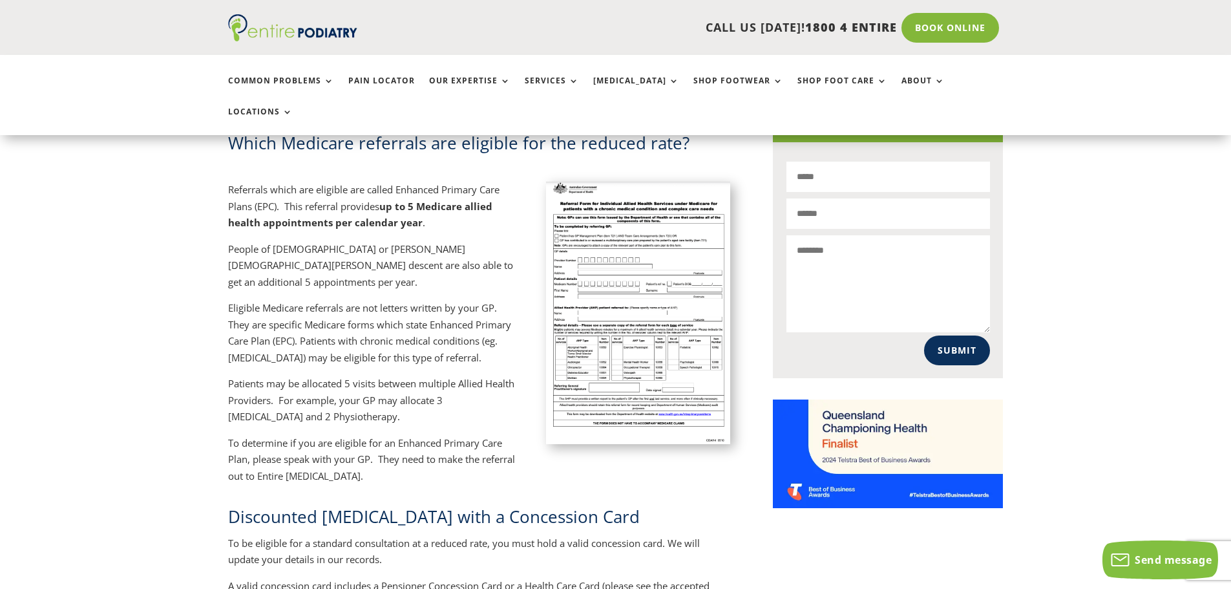  Describe the element at coordinates (480, 557) in the screenshot. I see `p: To be eligible for a standard consultation at a reduced rate, you must hold a valid concession ca...` at that location.